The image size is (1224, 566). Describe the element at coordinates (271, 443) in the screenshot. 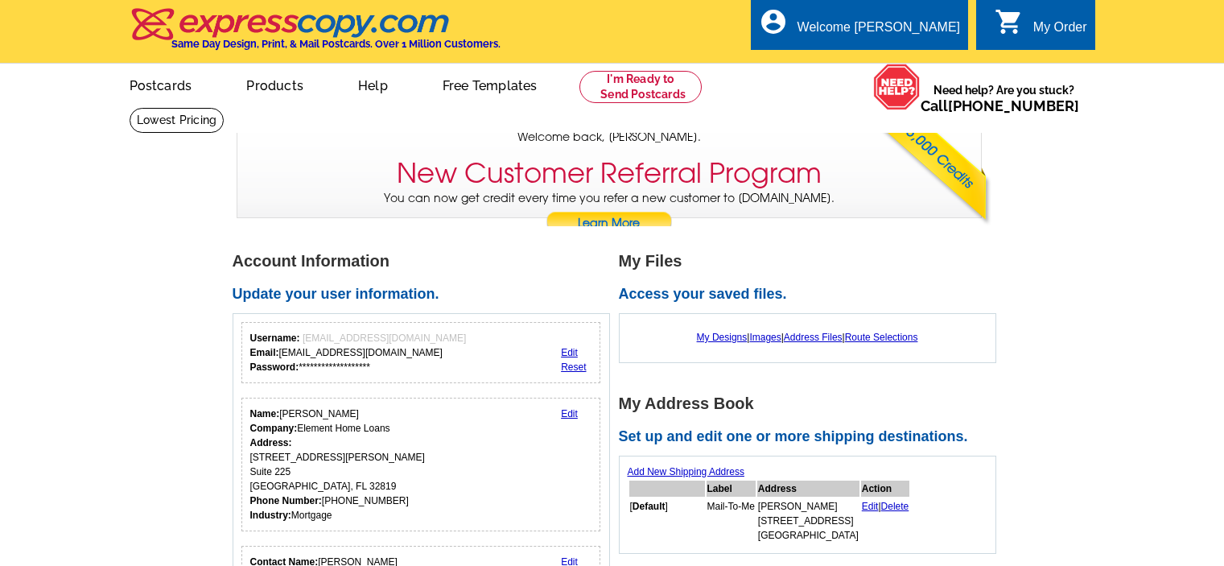

I see `strong: Address:` at that location.